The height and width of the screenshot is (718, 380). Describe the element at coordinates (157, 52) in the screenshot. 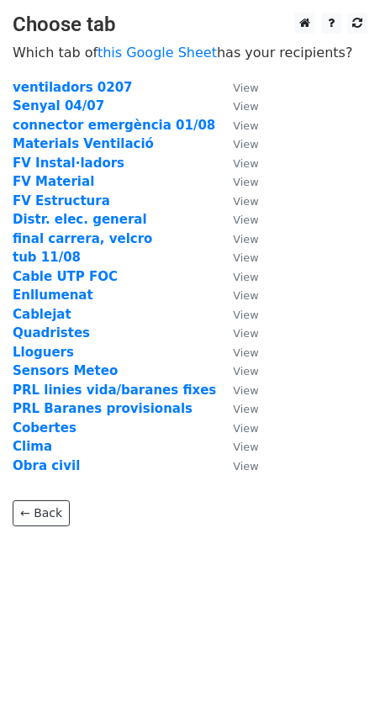

I see `a: this Google Sheet` at that location.